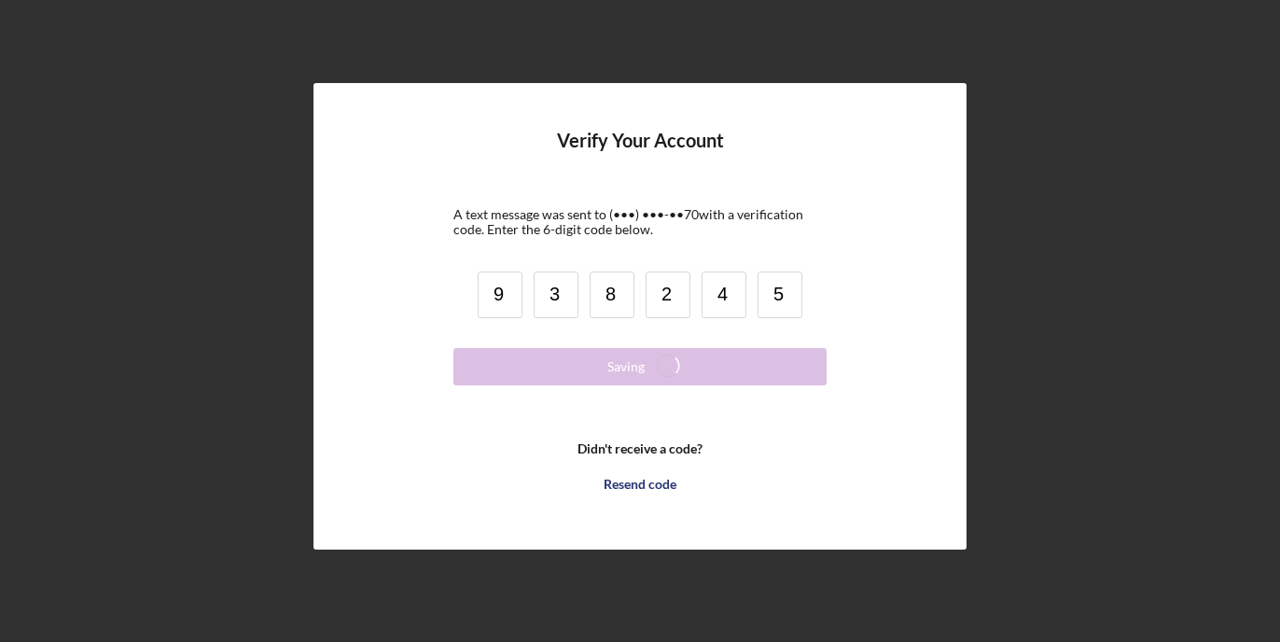 The image size is (1280, 642). What do you see at coordinates (640, 367) in the screenshot?
I see `button: Saving` at bounding box center [640, 367].